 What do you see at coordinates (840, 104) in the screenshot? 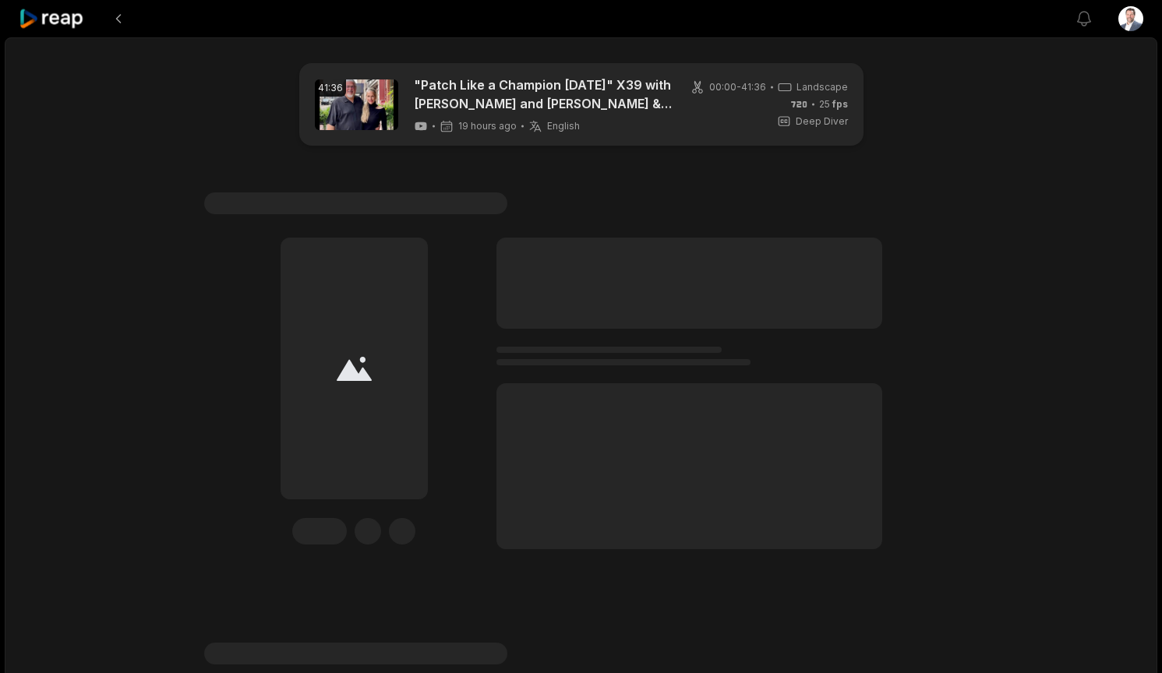
I see `span: fps` at bounding box center [840, 104].